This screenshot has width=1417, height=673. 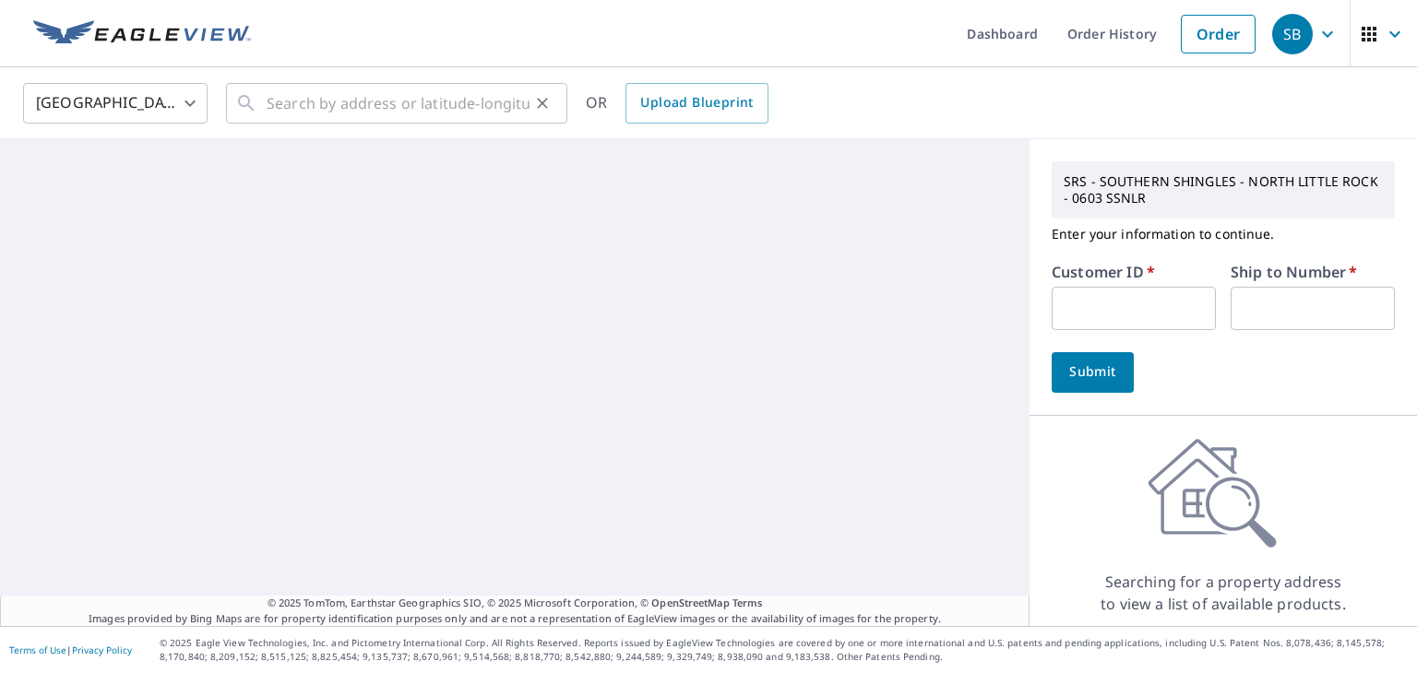 I want to click on p: Searching for a property address to view a list of available products., so click(x=1223, y=593).